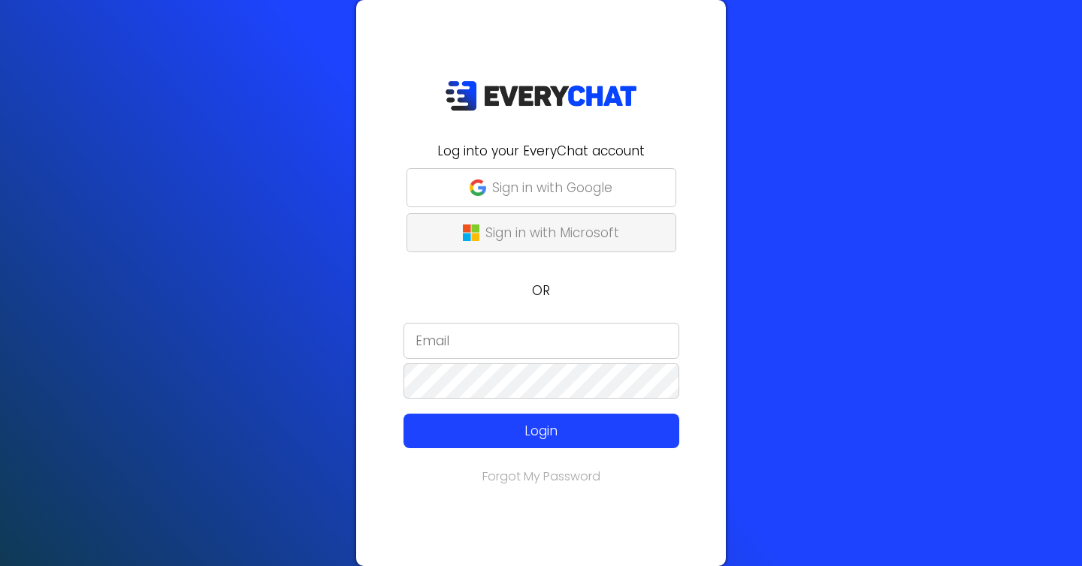 The width and height of the screenshot is (1082, 566). What do you see at coordinates (471, 233) in the screenshot?
I see `img: microsoft-logo.png` at bounding box center [471, 233].